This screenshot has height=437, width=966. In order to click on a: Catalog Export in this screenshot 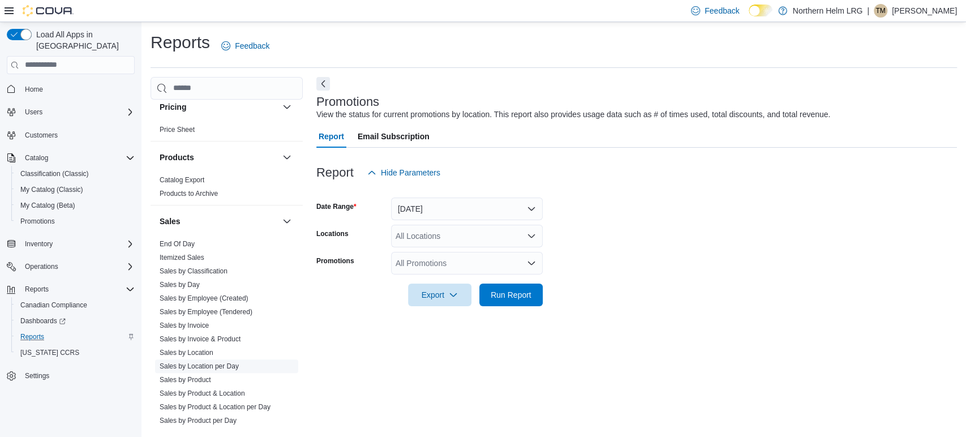, I will do `click(182, 180)`.